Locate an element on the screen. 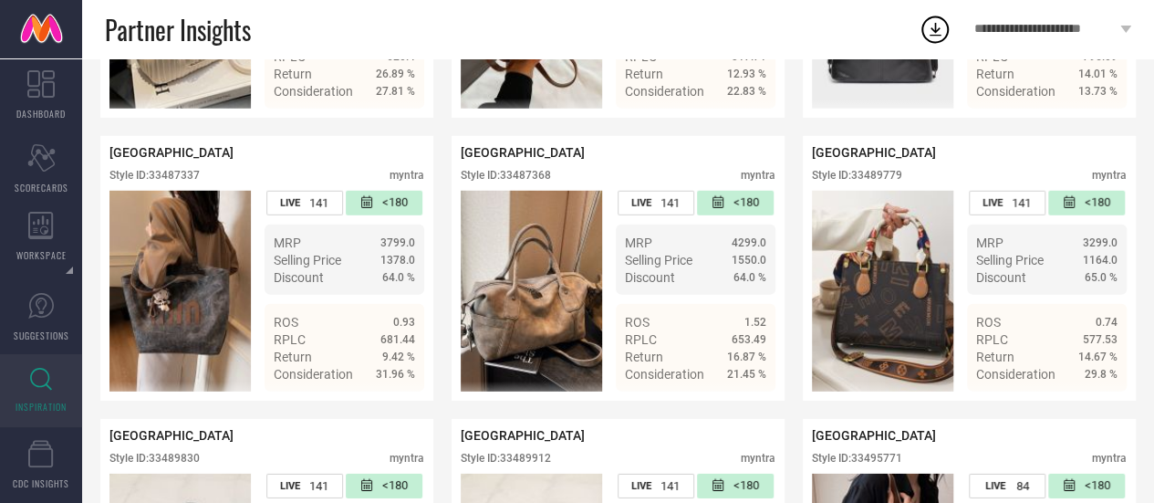 This screenshot has width=1154, height=503. span: 12.93 % is located at coordinates (746, 74).